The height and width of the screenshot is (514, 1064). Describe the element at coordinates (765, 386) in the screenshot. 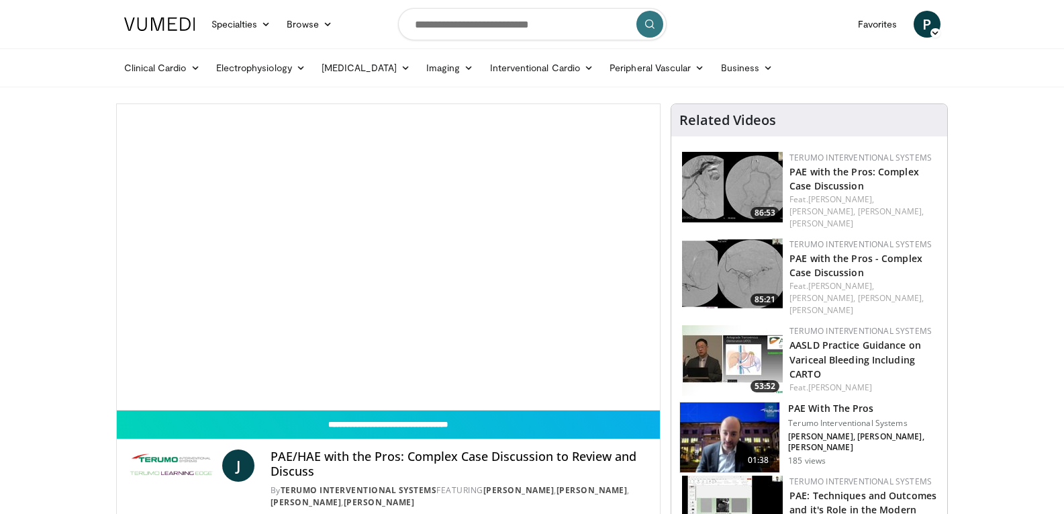

I see `span: 53:52` at that location.